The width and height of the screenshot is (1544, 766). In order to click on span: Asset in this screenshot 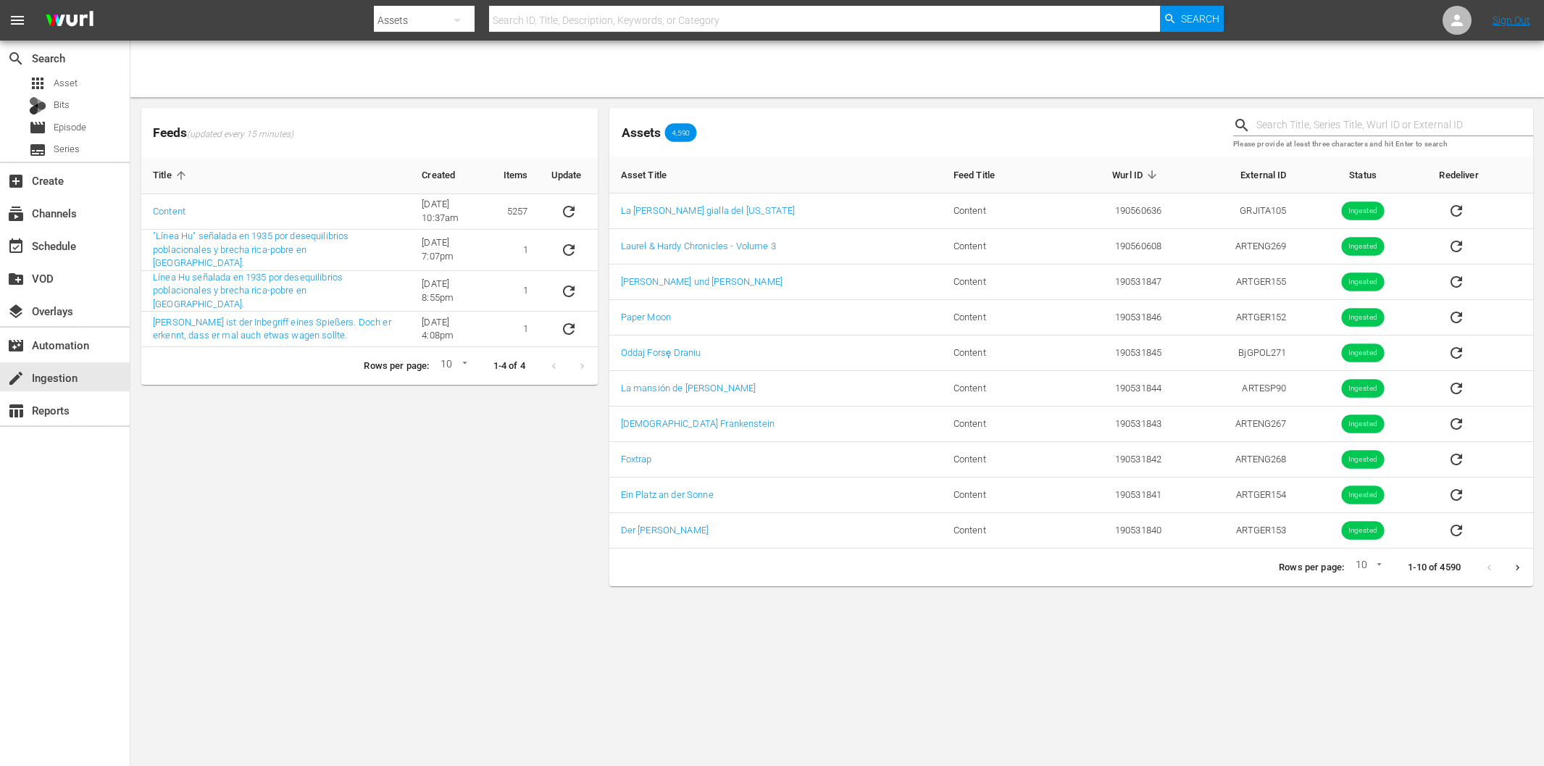, I will do `click(65, 83)`.